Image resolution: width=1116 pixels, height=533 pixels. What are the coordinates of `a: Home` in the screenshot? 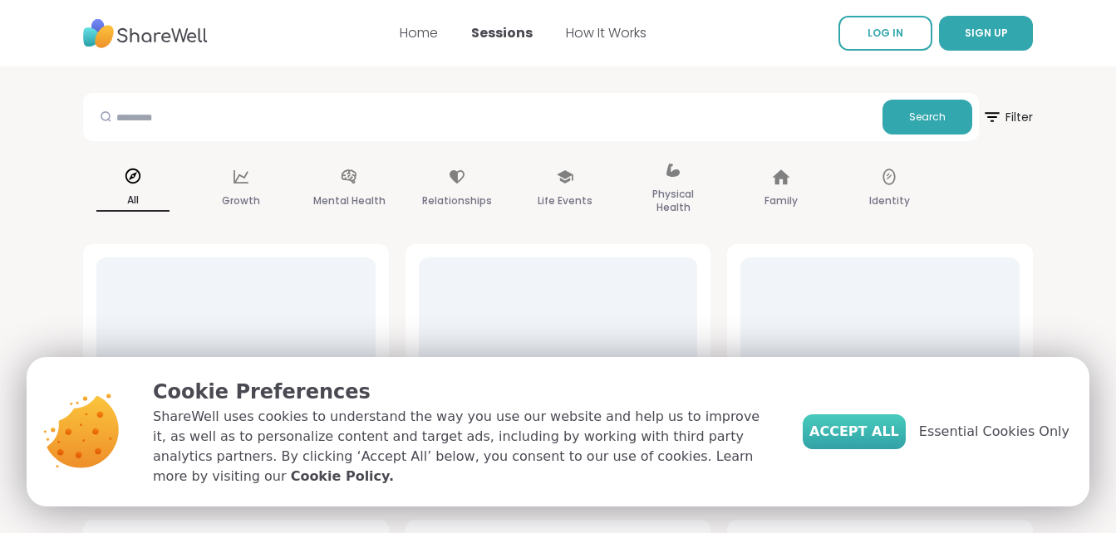 It's located at (419, 32).